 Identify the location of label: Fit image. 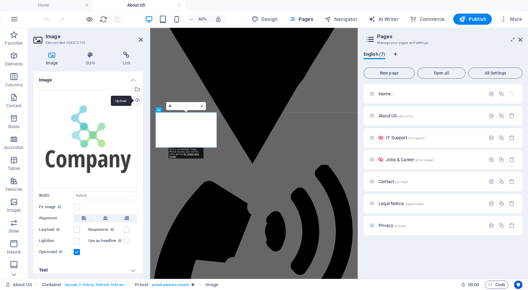
(56, 207).